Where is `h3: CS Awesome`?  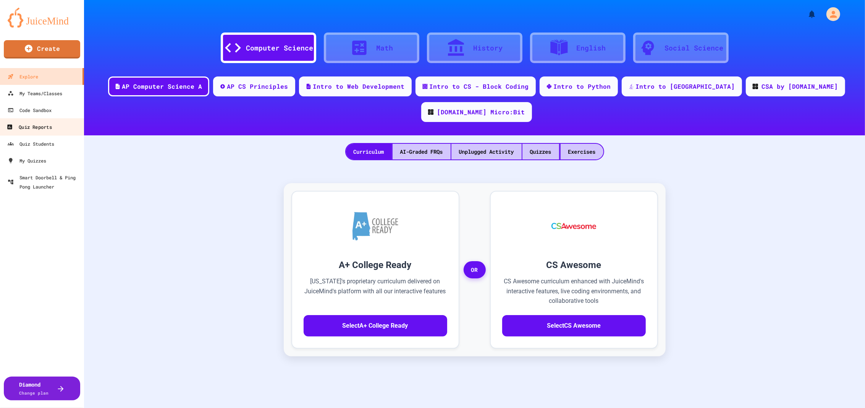
h3: CS Awesome is located at coordinates (574, 265).